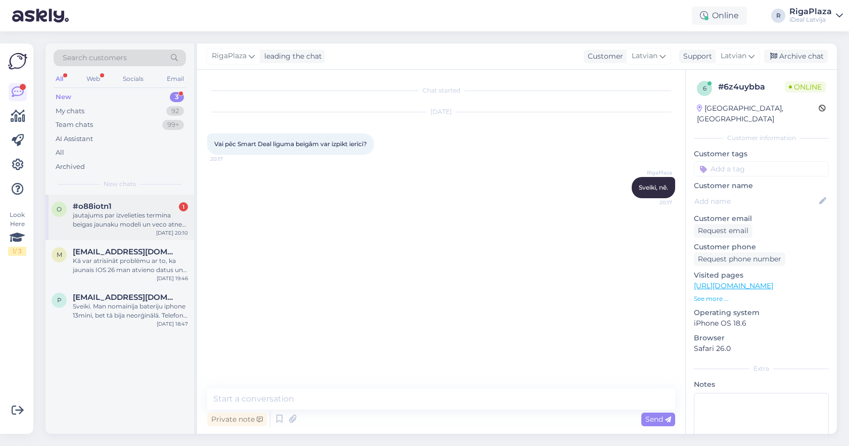  Describe the element at coordinates (63, 97) in the screenshot. I see `div: New` at that location.